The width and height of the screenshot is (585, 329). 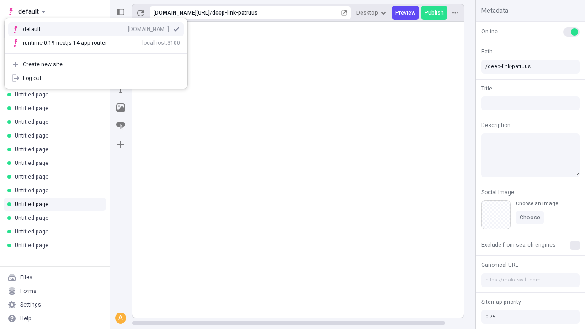 I want to click on span: Exclude from search engines, so click(x=518, y=245).